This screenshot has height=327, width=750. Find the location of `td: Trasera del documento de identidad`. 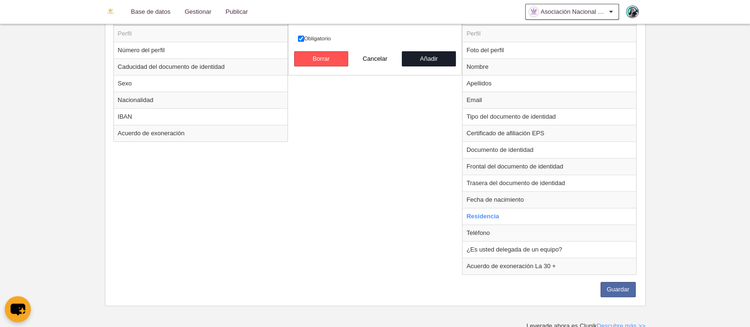

td: Trasera del documento de identidad is located at coordinates (549, 183).